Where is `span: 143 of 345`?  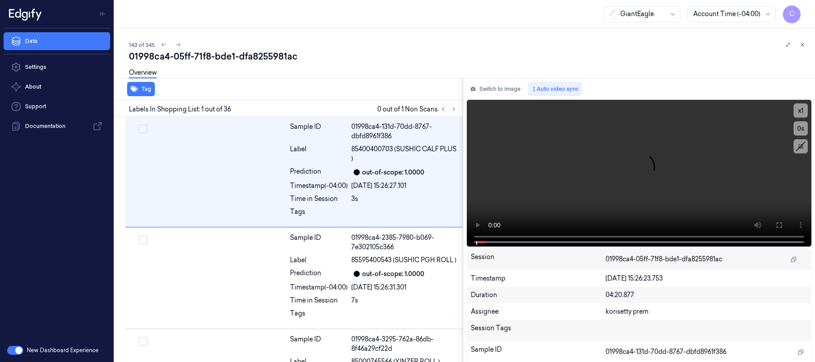 span: 143 of 345 is located at coordinates (142, 45).